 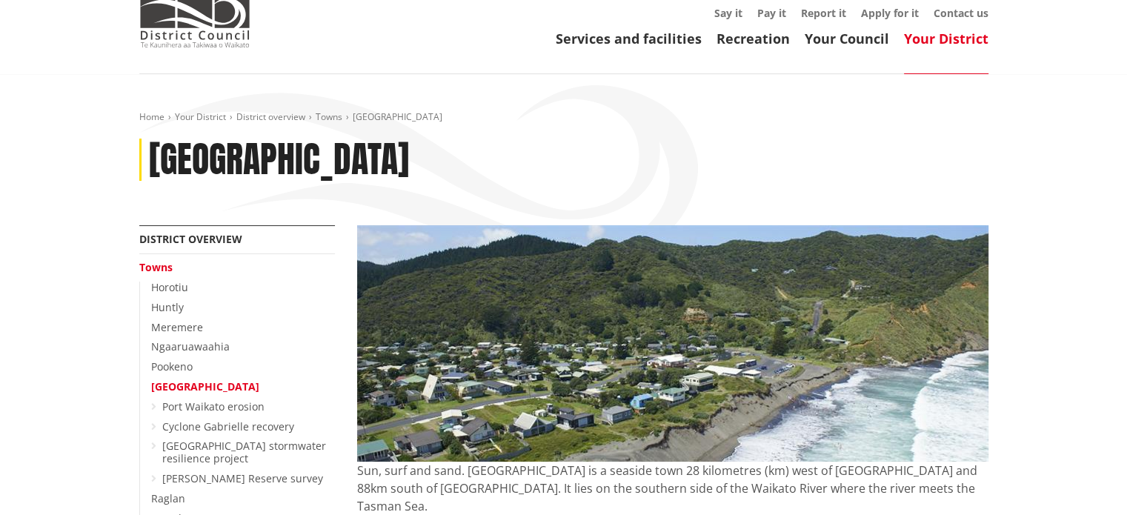 I want to click on a: Ngaaruawaahia, so click(x=190, y=346).